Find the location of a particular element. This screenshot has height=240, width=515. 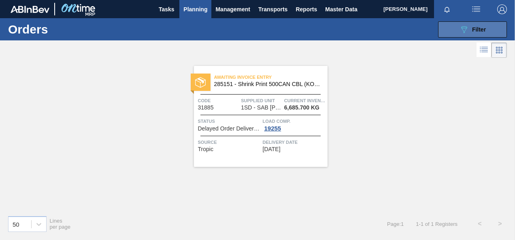

button: Filter is located at coordinates (472, 30).